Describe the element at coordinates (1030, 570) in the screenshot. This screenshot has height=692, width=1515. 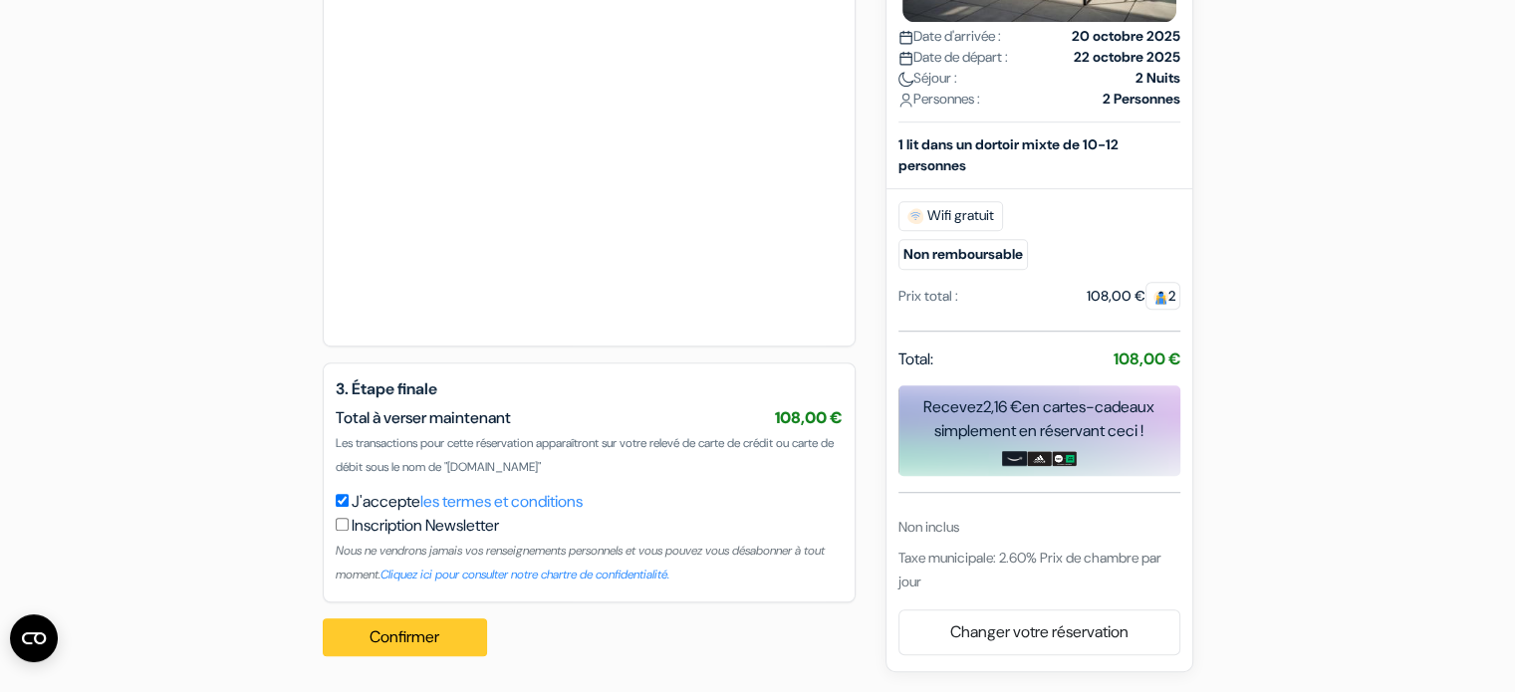
I see `span: Taxe municipale: 2.60% Prix de chambre par jour` at that location.